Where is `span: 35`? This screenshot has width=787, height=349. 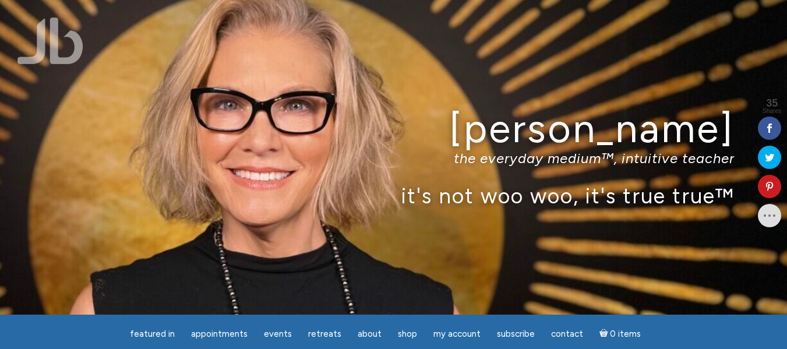
span: 35 is located at coordinates (772, 103).